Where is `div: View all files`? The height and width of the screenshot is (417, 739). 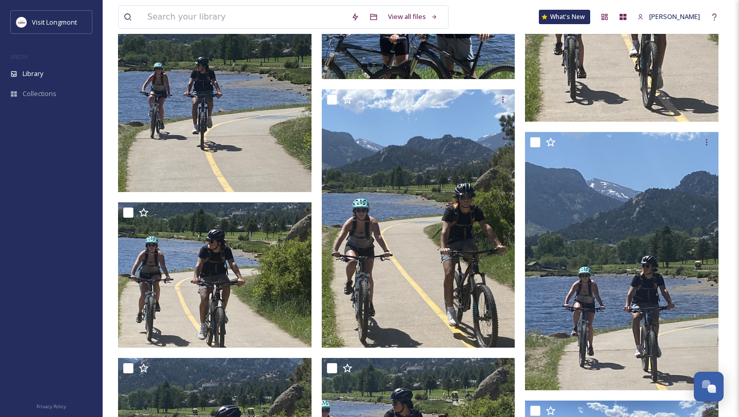
div: View all files is located at coordinates (413, 16).